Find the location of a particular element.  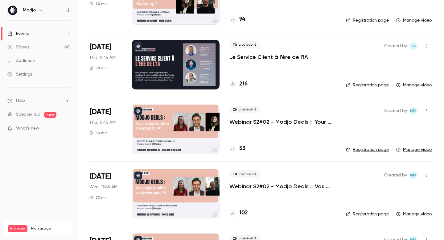

p: Webinar S2#02 - Modjo Deals : Your opportunities analyzed by AI is located at coordinates (282, 122).